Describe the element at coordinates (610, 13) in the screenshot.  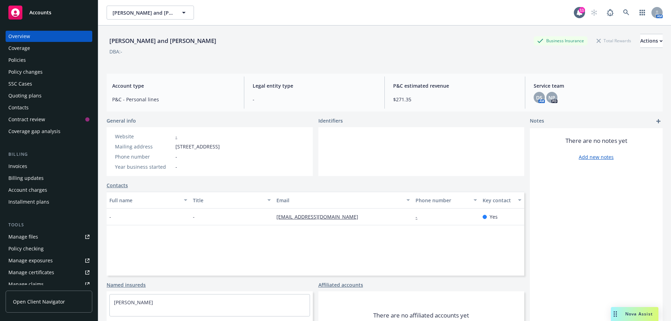
I see `a: Report a Bug` at that location.